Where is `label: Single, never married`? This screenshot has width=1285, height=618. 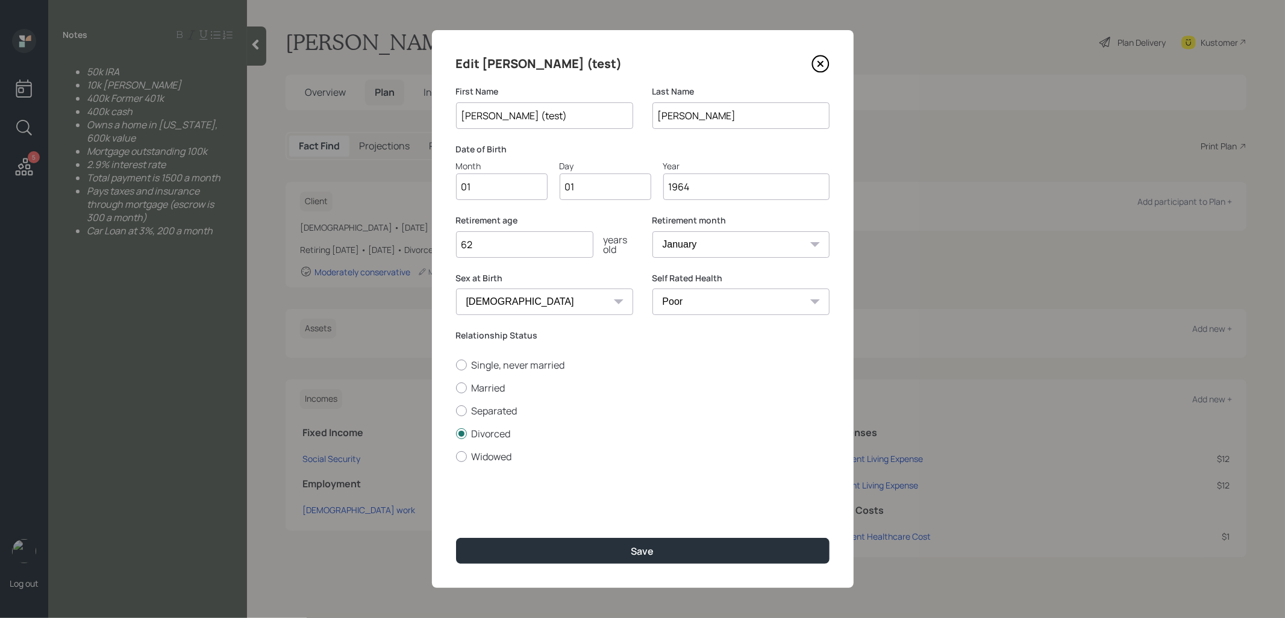 label: Single, never married is located at coordinates (643, 365).